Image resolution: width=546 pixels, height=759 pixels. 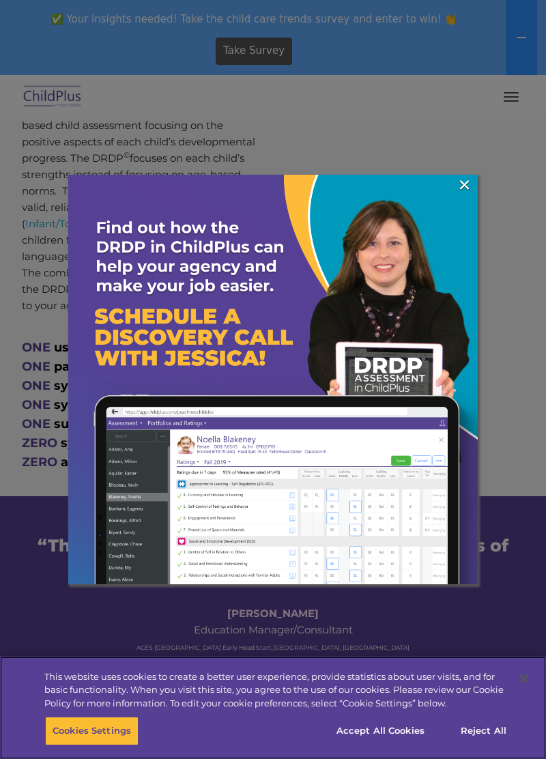 I want to click on button: Cookies Settings, so click(x=91, y=731).